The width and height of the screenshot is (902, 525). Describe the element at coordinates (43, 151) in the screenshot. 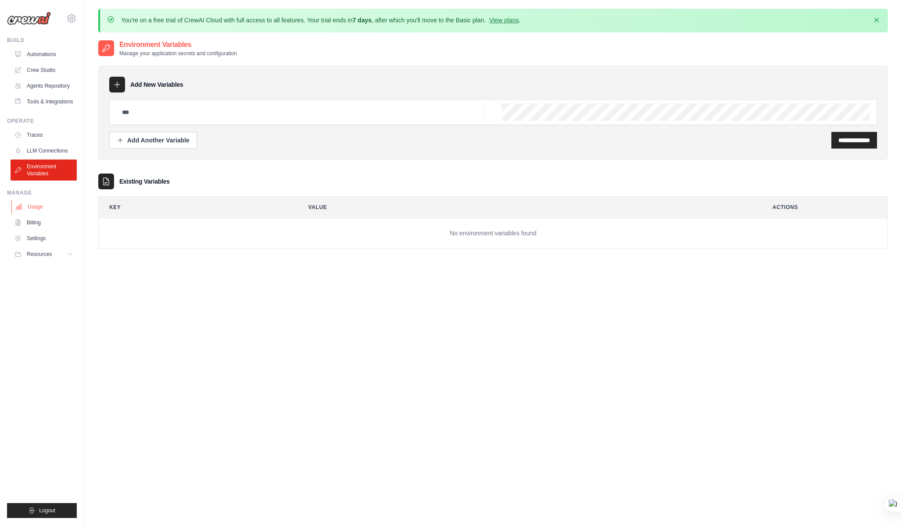

I see `a: LLM Connections` at that location.